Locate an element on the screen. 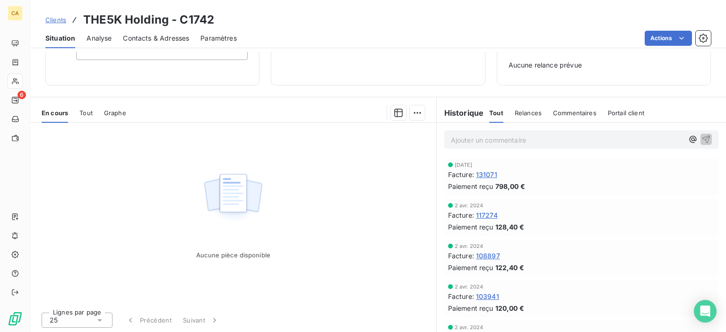  button: Suivant is located at coordinates (201, 321).